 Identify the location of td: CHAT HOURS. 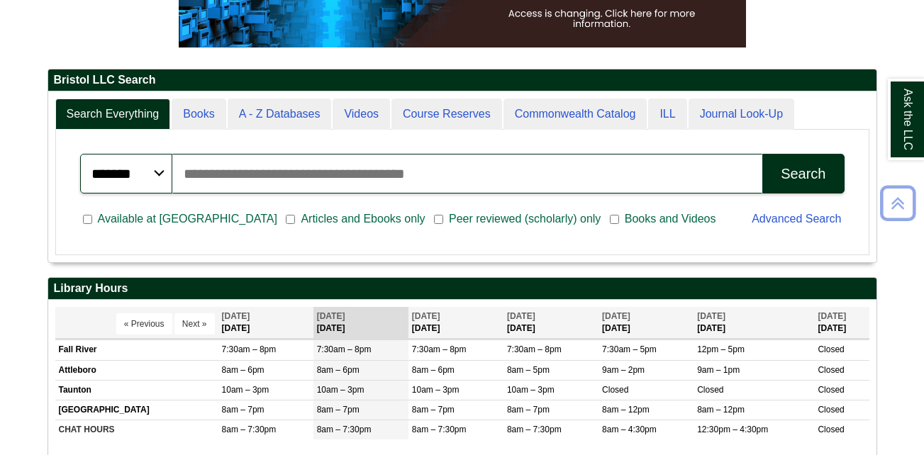
(137, 430).